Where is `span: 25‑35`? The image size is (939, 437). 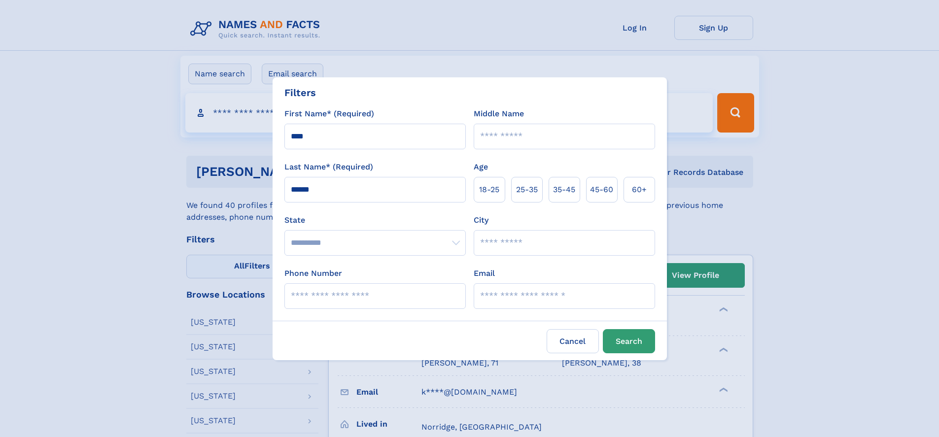 span: 25‑35 is located at coordinates (527, 190).